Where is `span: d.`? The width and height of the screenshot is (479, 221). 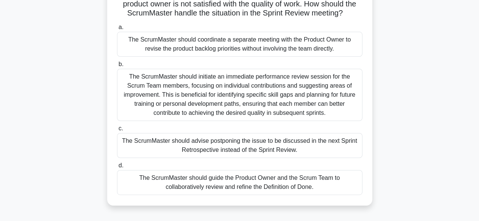
span: d. is located at coordinates (121, 165).